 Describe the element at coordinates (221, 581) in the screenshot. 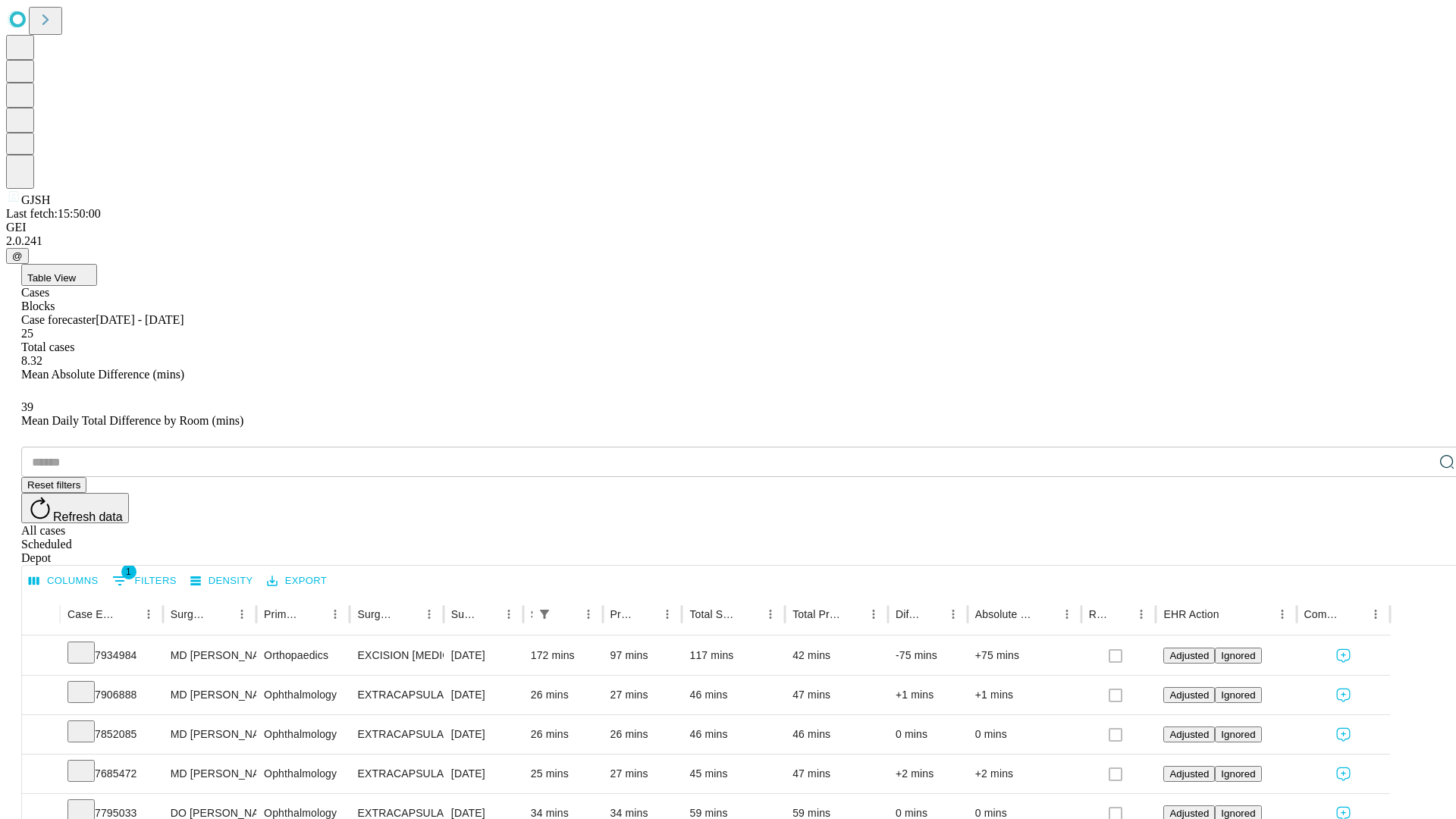

I see `button: Density` at that location.